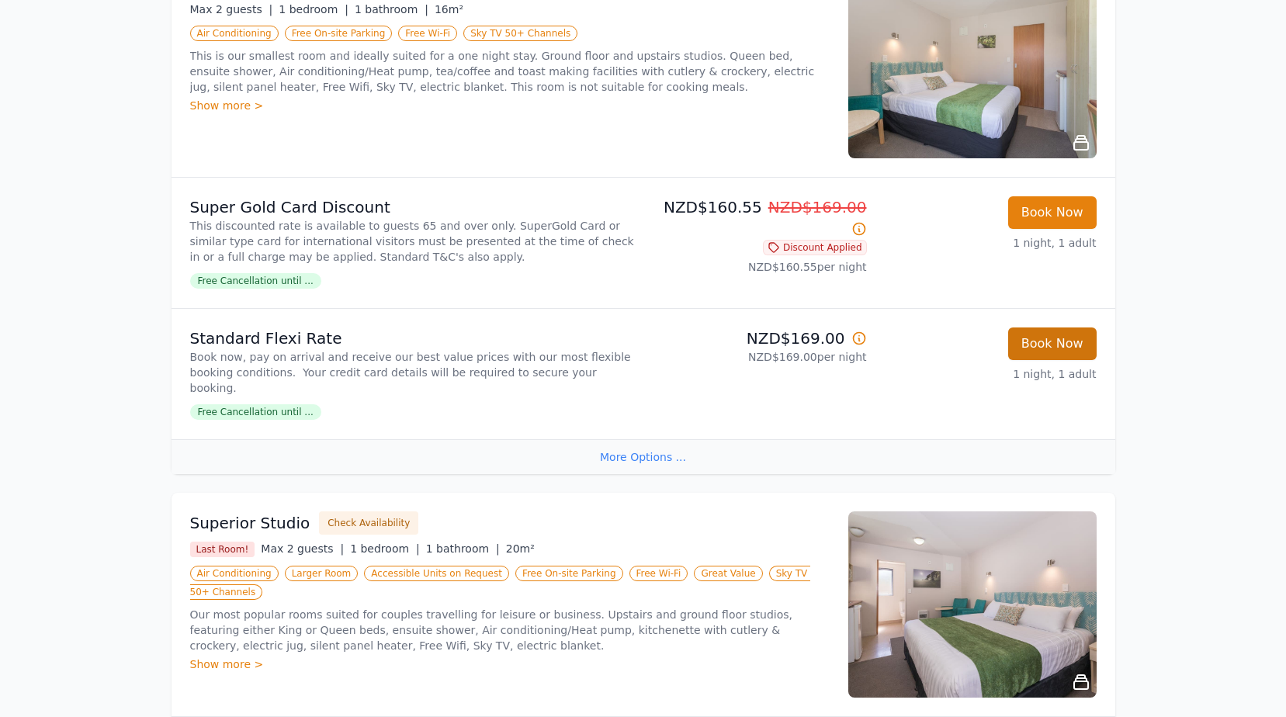  I want to click on p: This is our smallest room and ideally suited for a one night stay. Ground floor and upstairs stud..., so click(510, 71).